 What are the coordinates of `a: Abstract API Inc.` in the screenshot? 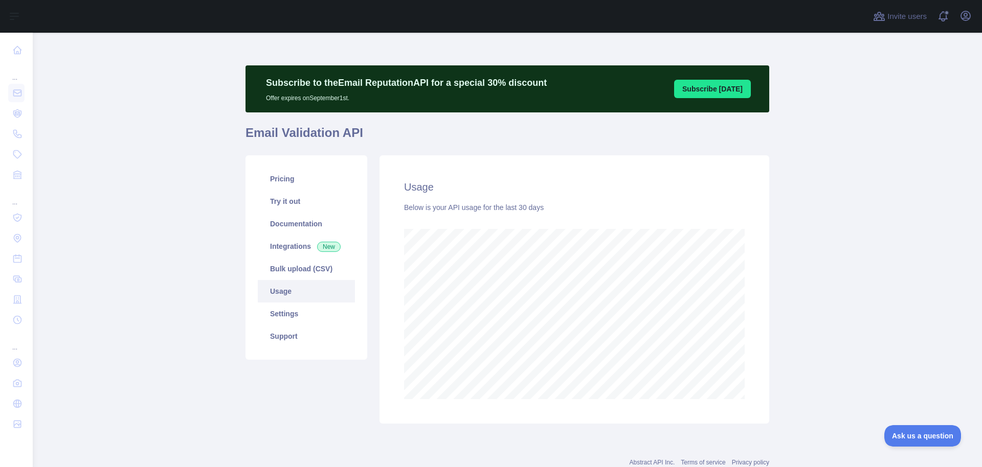 It's located at (652, 463).